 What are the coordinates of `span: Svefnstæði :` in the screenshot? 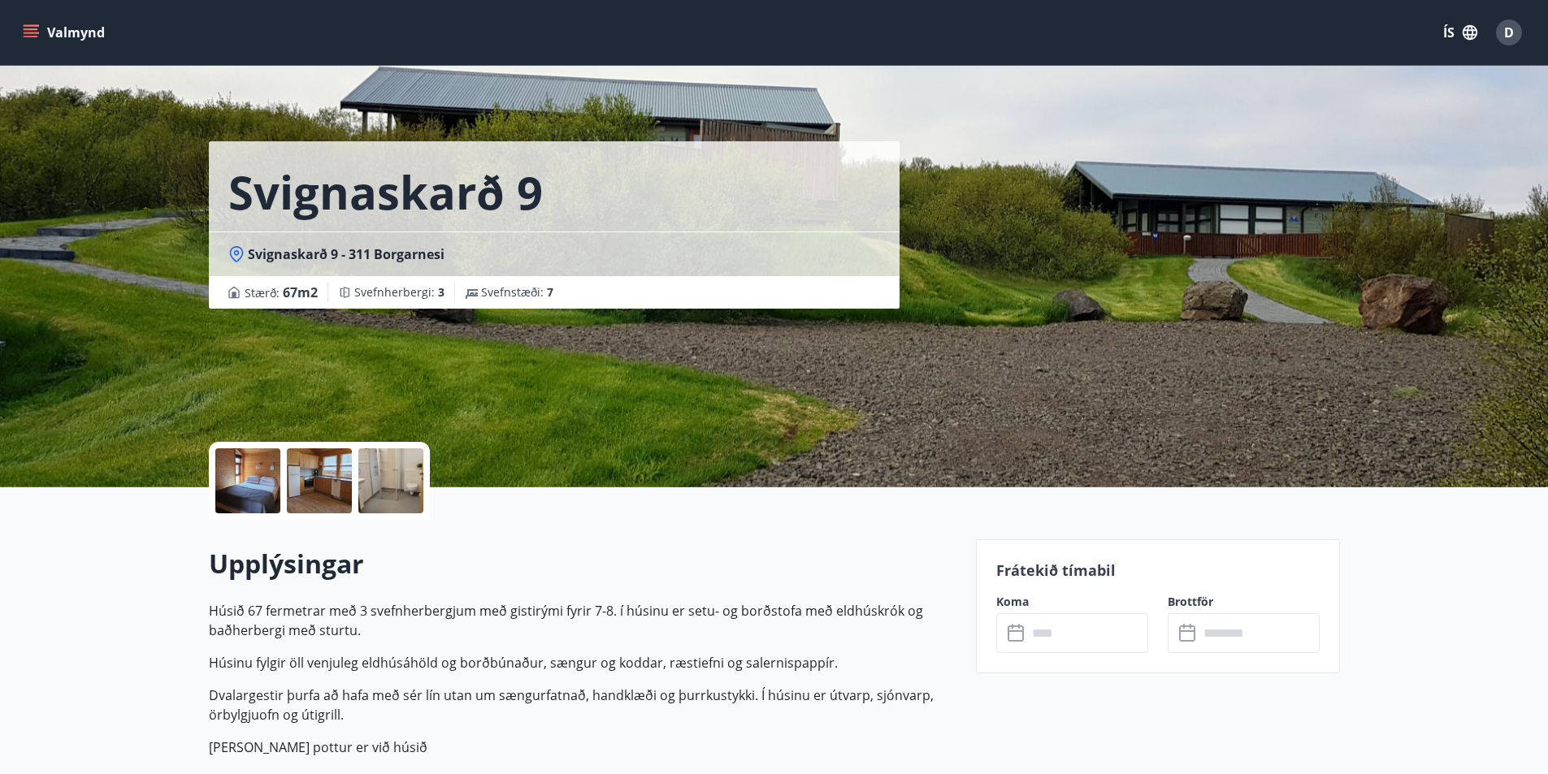 It's located at (517, 293).